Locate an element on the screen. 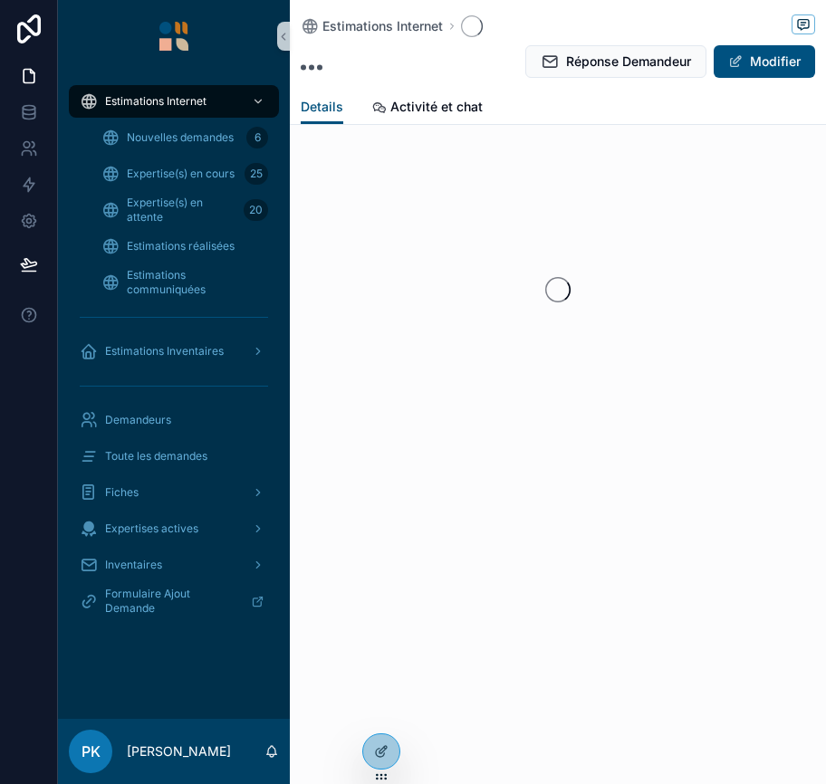 This screenshot has height=784, width=826. span: Estimations Inventaires is located at coordinates (164, 351).